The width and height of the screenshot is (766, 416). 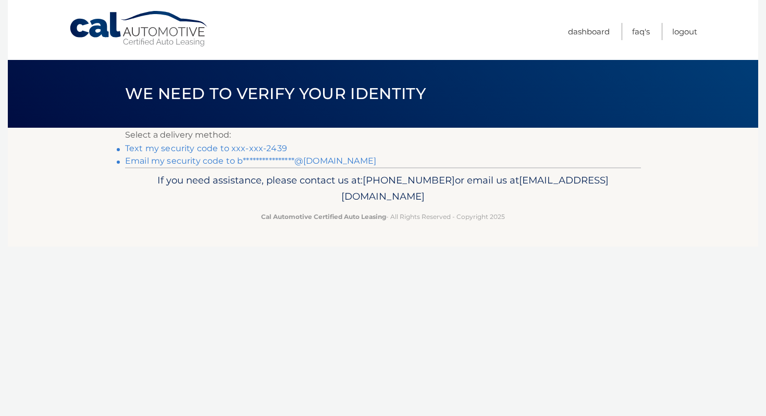 I want to click on p: - All Rights Reserved - Copyright 2025, so click(x=383, y=216).